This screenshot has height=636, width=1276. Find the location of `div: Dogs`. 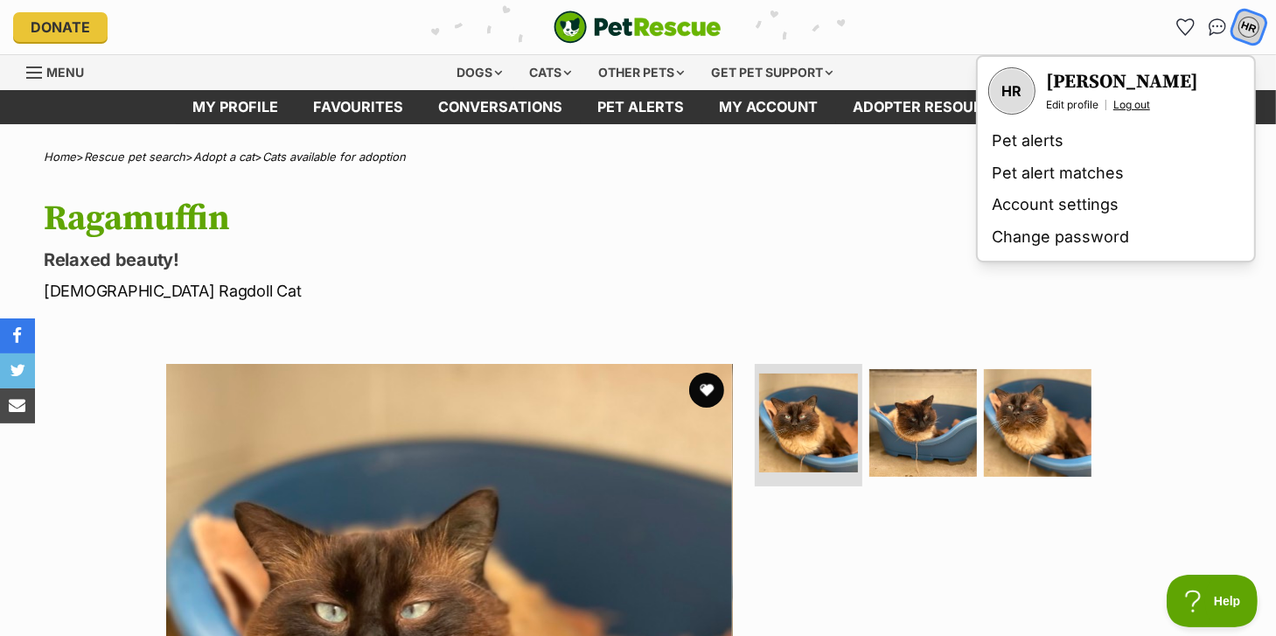

div: Dogs is located at coordinates (479, 73).